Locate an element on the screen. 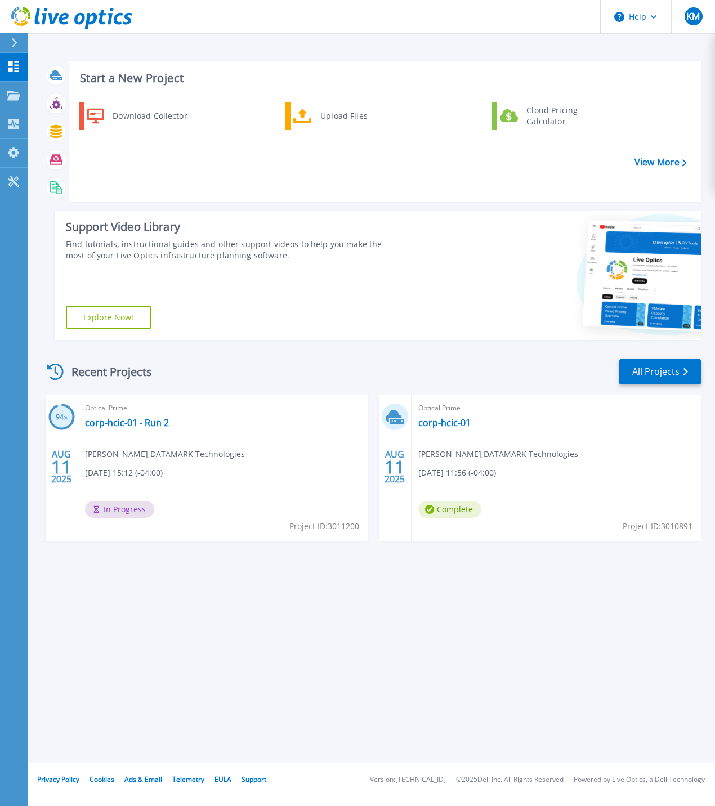 Image resolution: width=715 pixels, height=806 pixels. span: In Progress is located at coordinates (119, 510).